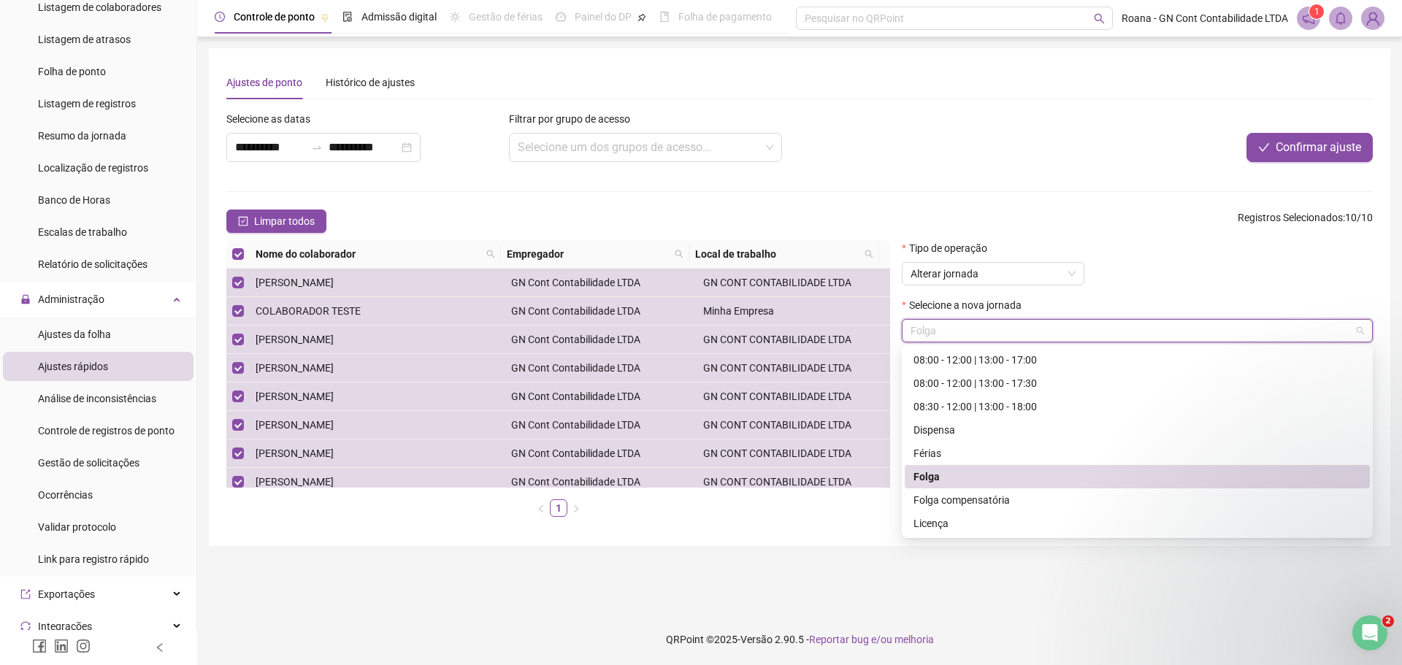  Describe the element at coordinates (738, 311) in the screenshot. I see `span: Minha Empresa` at that location.